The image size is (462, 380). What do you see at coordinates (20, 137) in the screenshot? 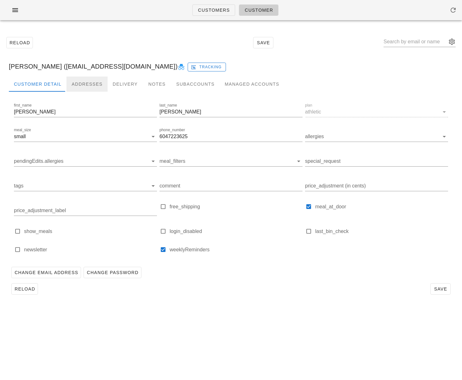
I see `div: small` at bounding box center [20, 137].